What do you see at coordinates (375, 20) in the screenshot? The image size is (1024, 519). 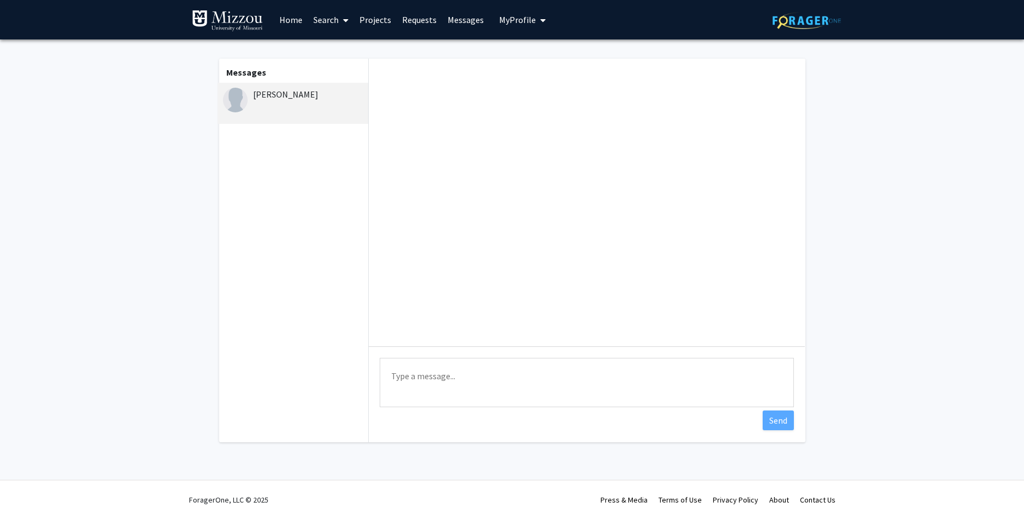 I see `a: Projects` at bounding box center [375, 20].